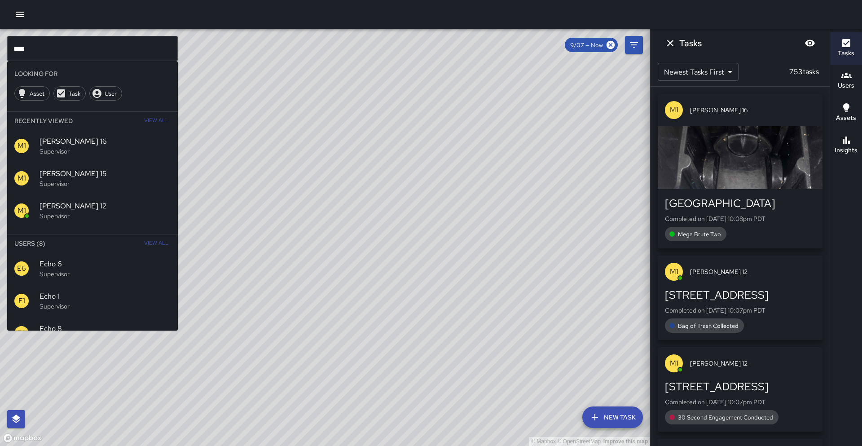 The height and width of the screenshot is (446, 862). Describe the element at coordinates (846, 86) in the screenshot. I see `h6: Users` at that location.